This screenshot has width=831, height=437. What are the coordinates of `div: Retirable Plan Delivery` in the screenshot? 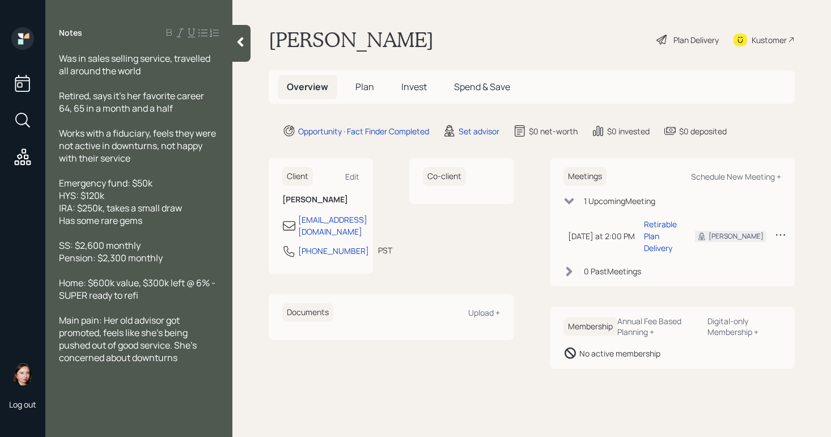 It's located at (661, 236).